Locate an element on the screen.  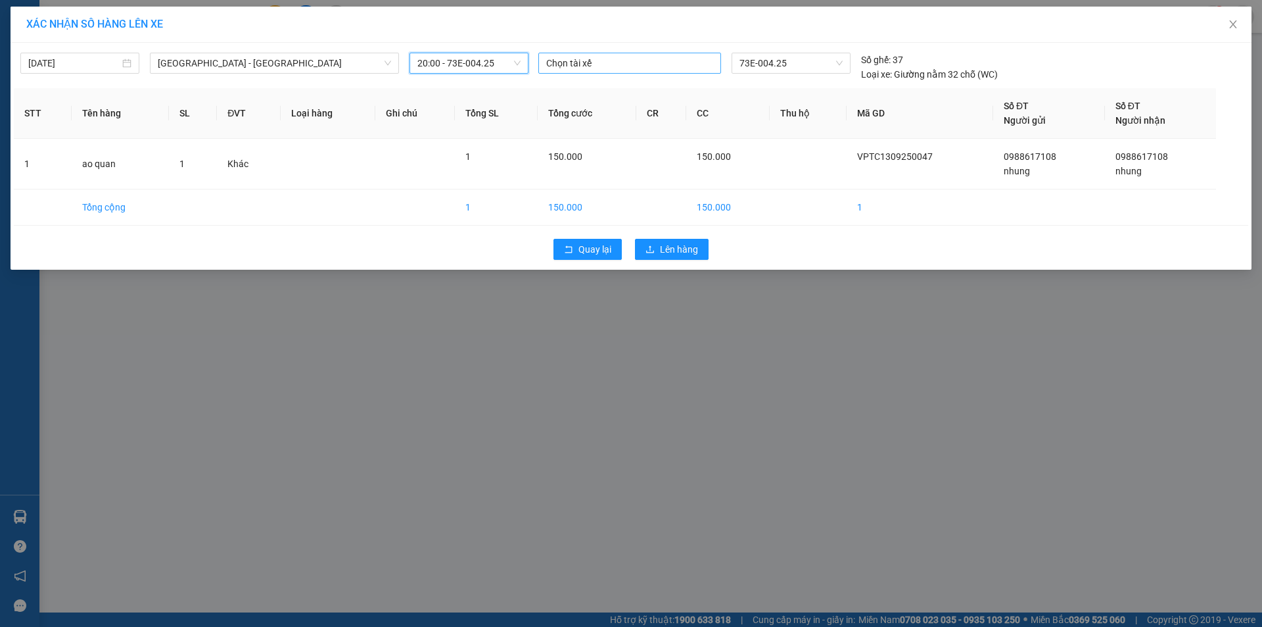
th: ĐVT is located at coordinates (249, 113).